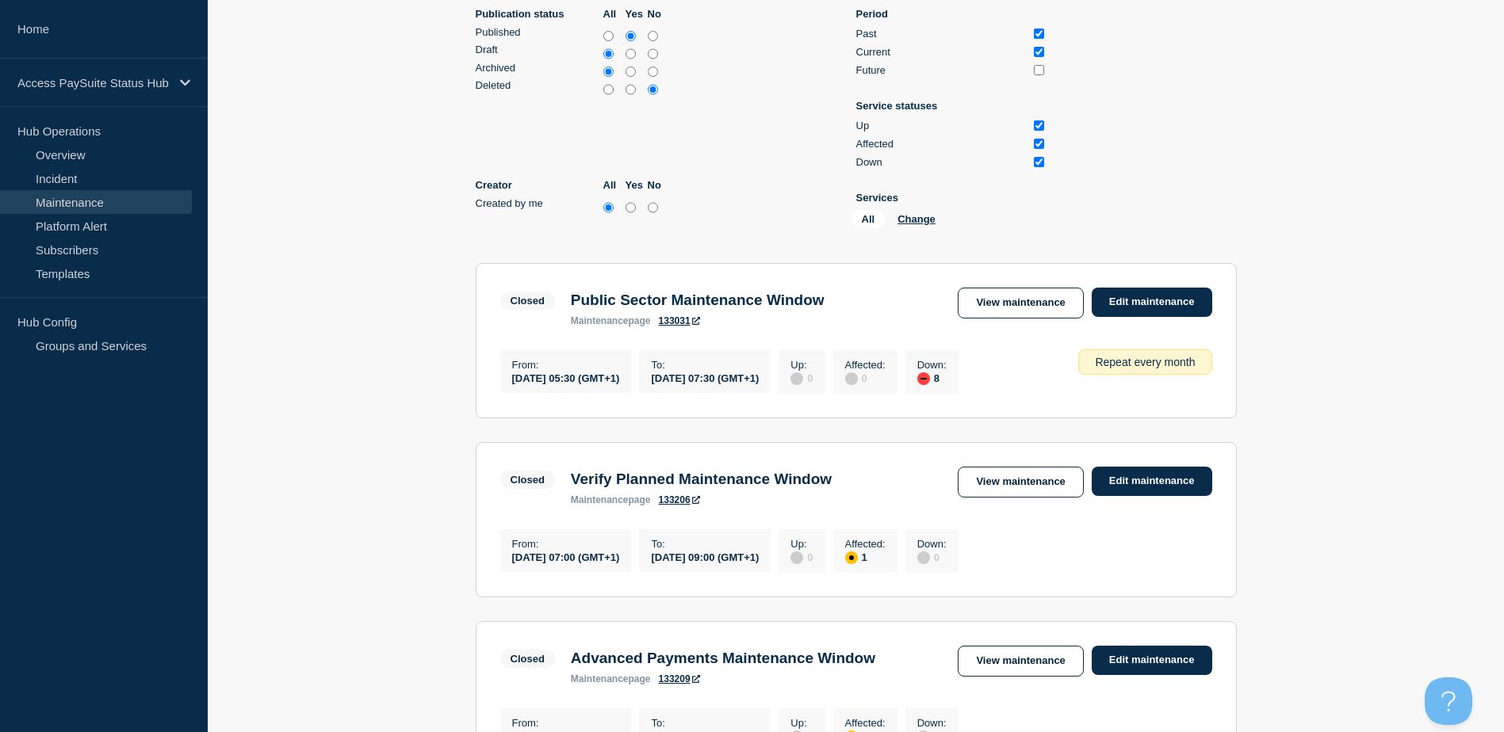 The width and height of the screenshot is (1504, 732). What do you see at coordinates (701, 480) in the screenshot?
I see `h3: Verify Planned Maintenance Window` at bounding box center [701, 480].